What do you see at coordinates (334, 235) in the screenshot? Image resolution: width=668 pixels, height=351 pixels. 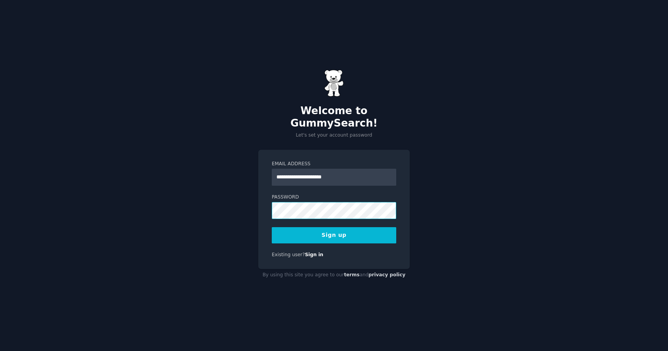 I see `button: Sign up` at bounding box center [334, 235].